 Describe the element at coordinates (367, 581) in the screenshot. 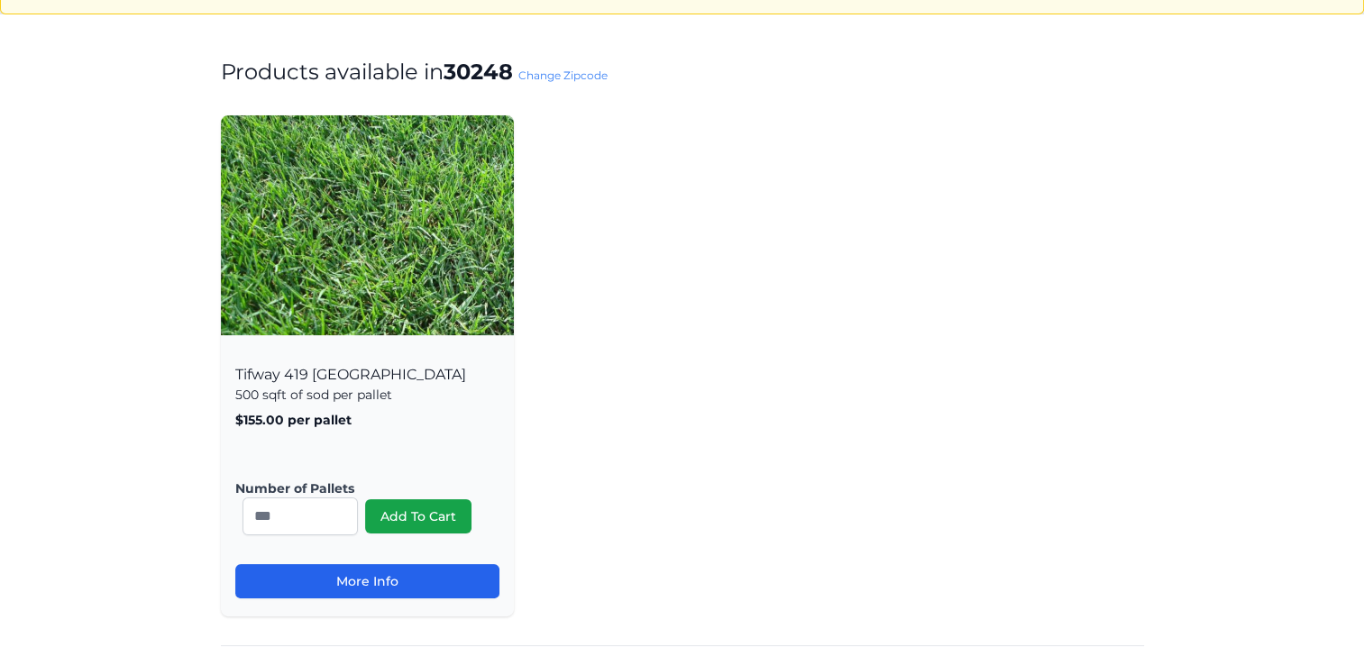

I see `a: More Info` at that location.